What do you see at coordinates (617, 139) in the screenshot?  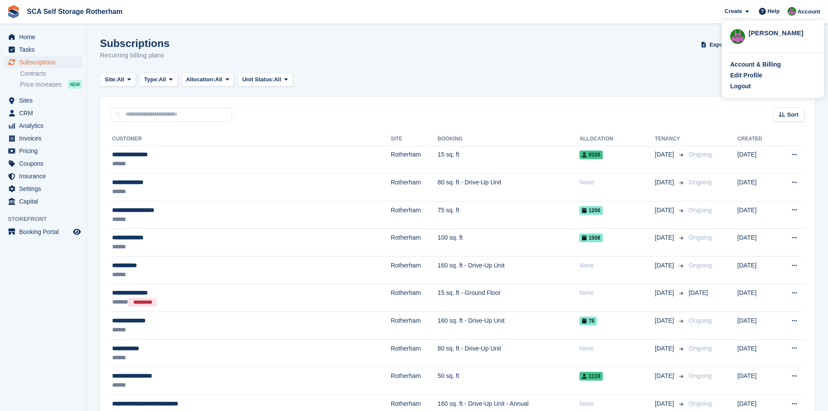 I see `th: Allocation` at bounding box center [617, 139].